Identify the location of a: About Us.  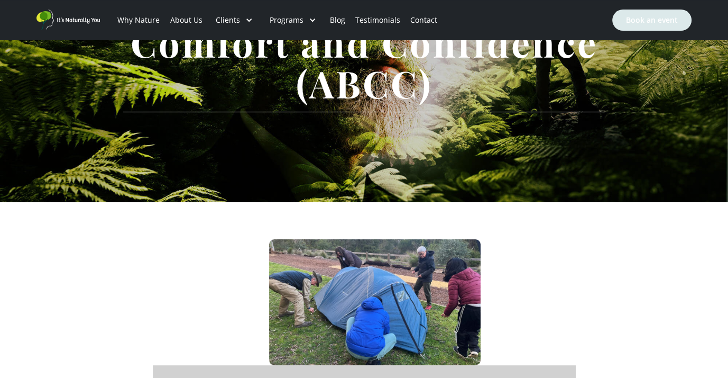
(186, 20).